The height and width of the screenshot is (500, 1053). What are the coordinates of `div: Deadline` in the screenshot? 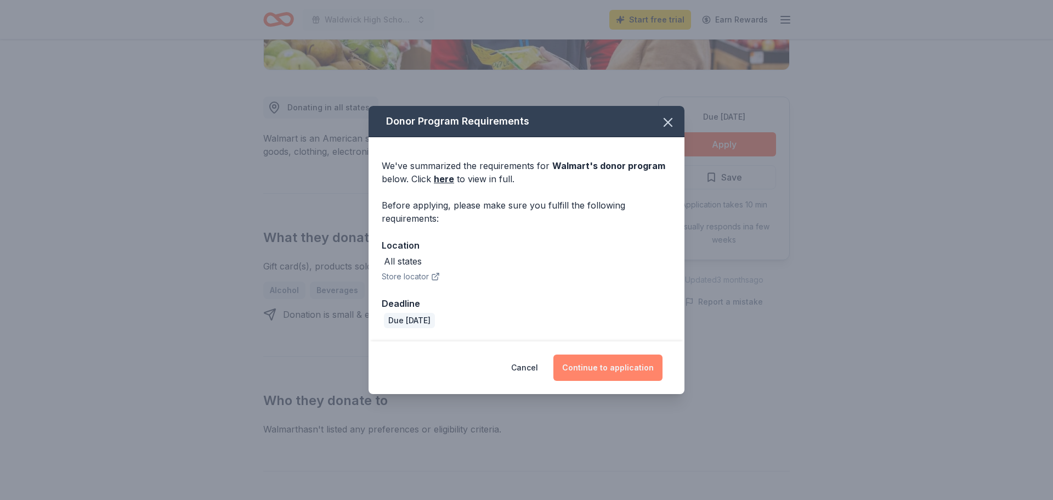 It's located at (527, 303).